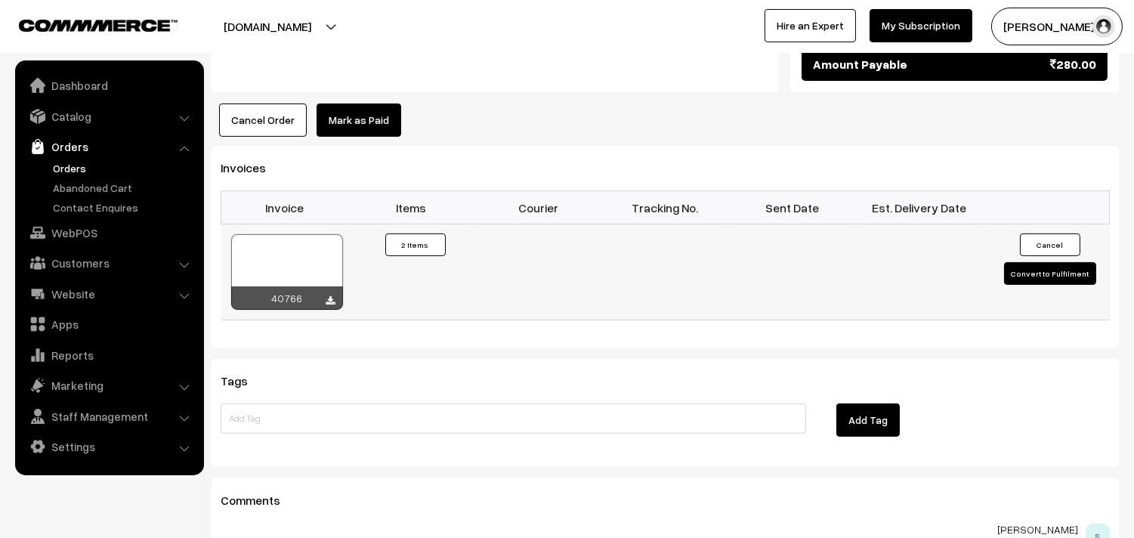 The image size is (1134, 538). Describe the element at coordinates (98, 25) in the screenshot. I see `img: COMMMERCE` at that location.